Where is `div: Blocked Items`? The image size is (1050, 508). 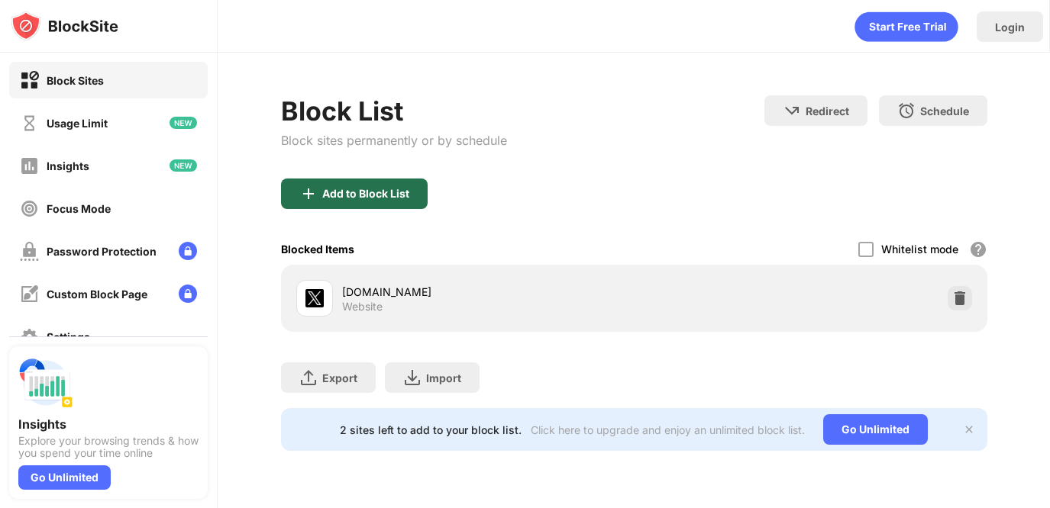 div: Blocked Items is located at coordinates (318, 249).